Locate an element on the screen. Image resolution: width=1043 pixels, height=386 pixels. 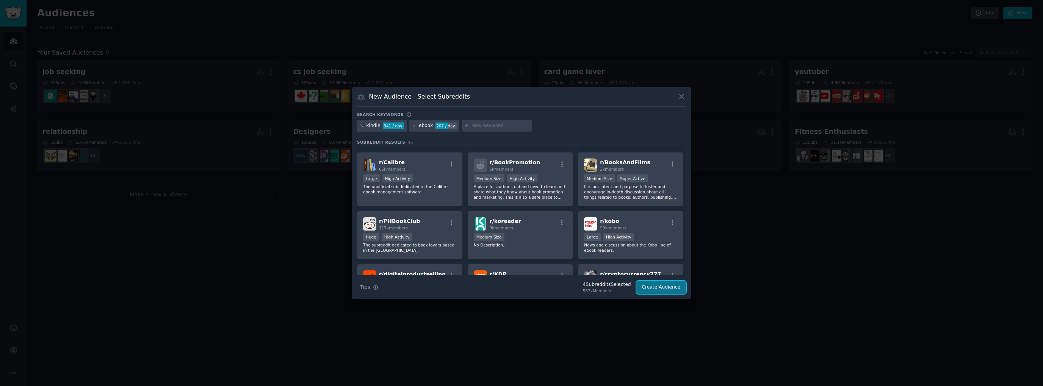
h3: New Audience - Select Subreddits is located at coordinates (420, 96).